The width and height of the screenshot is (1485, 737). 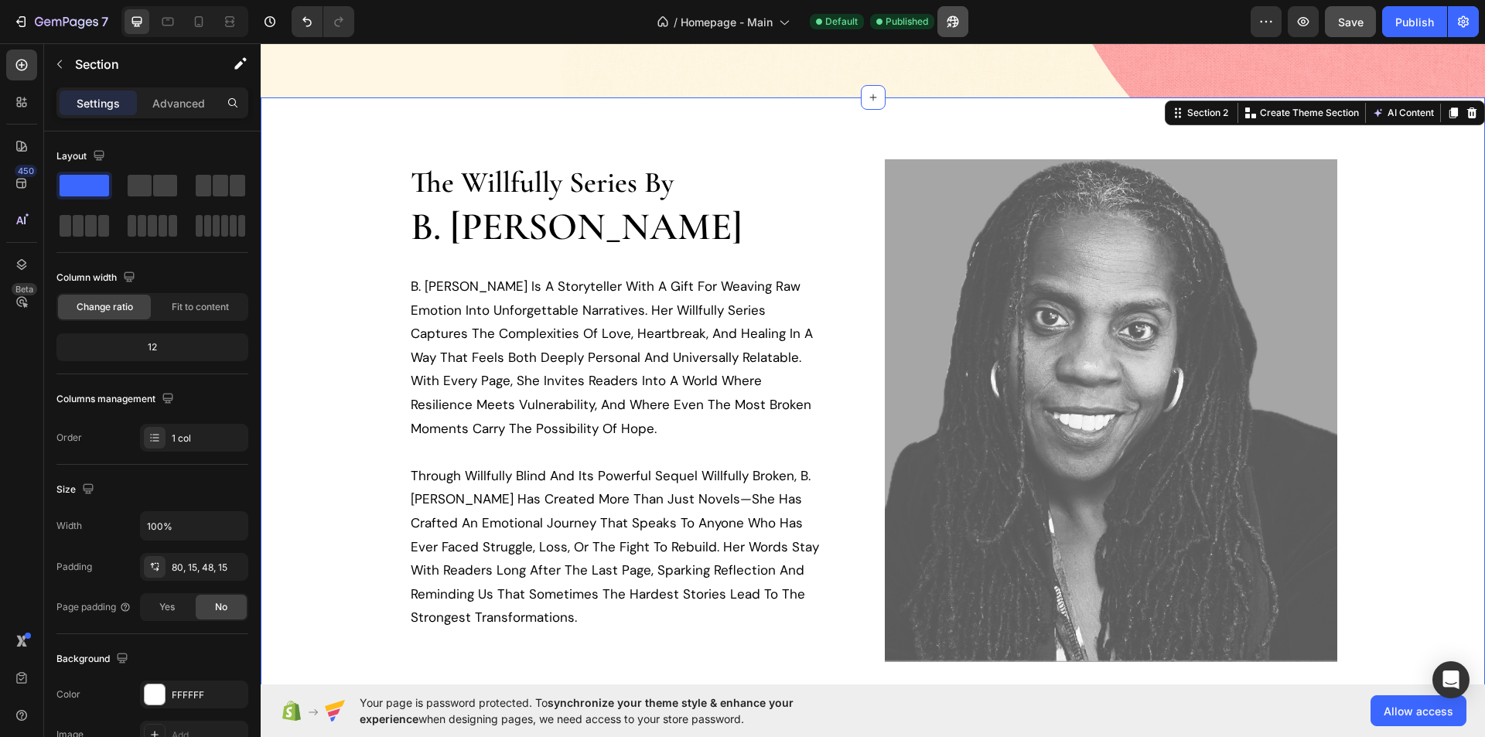 What do you see at coordinates (208, 568) in the screenshot?
I see `div: 80, 15, 48, 15` at bounding box center [208, 568].